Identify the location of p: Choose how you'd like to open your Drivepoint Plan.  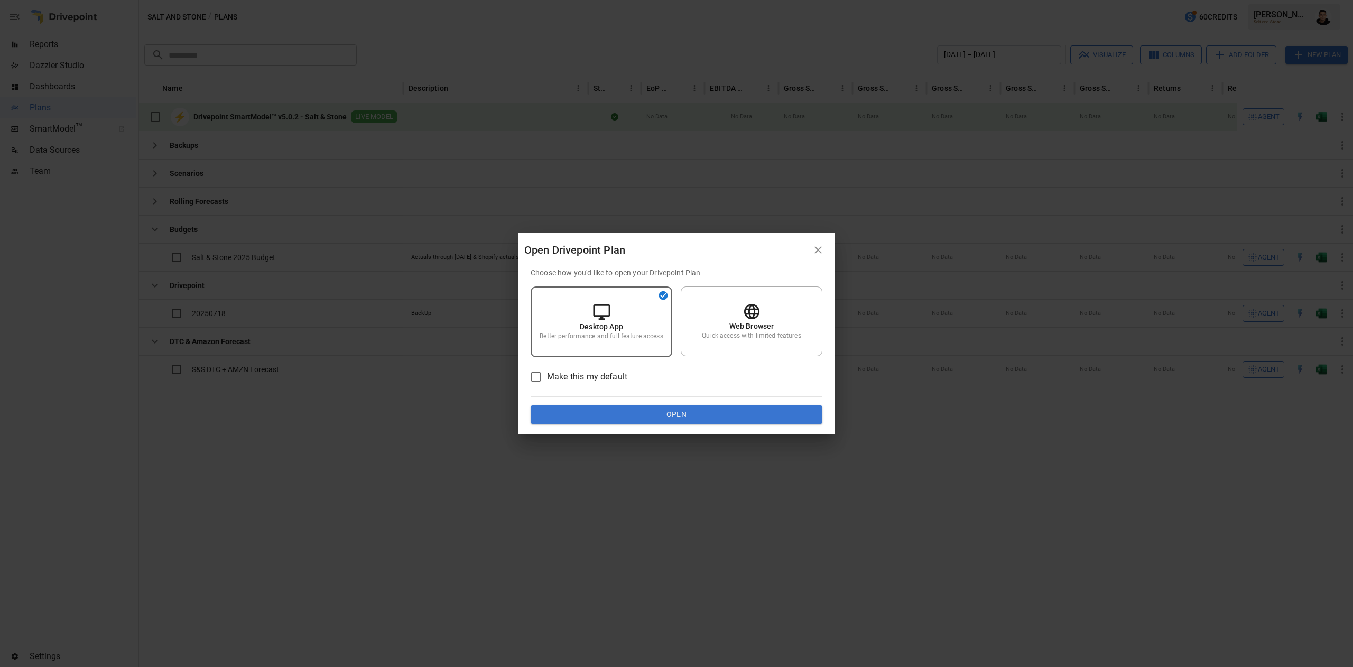
(677, 273).